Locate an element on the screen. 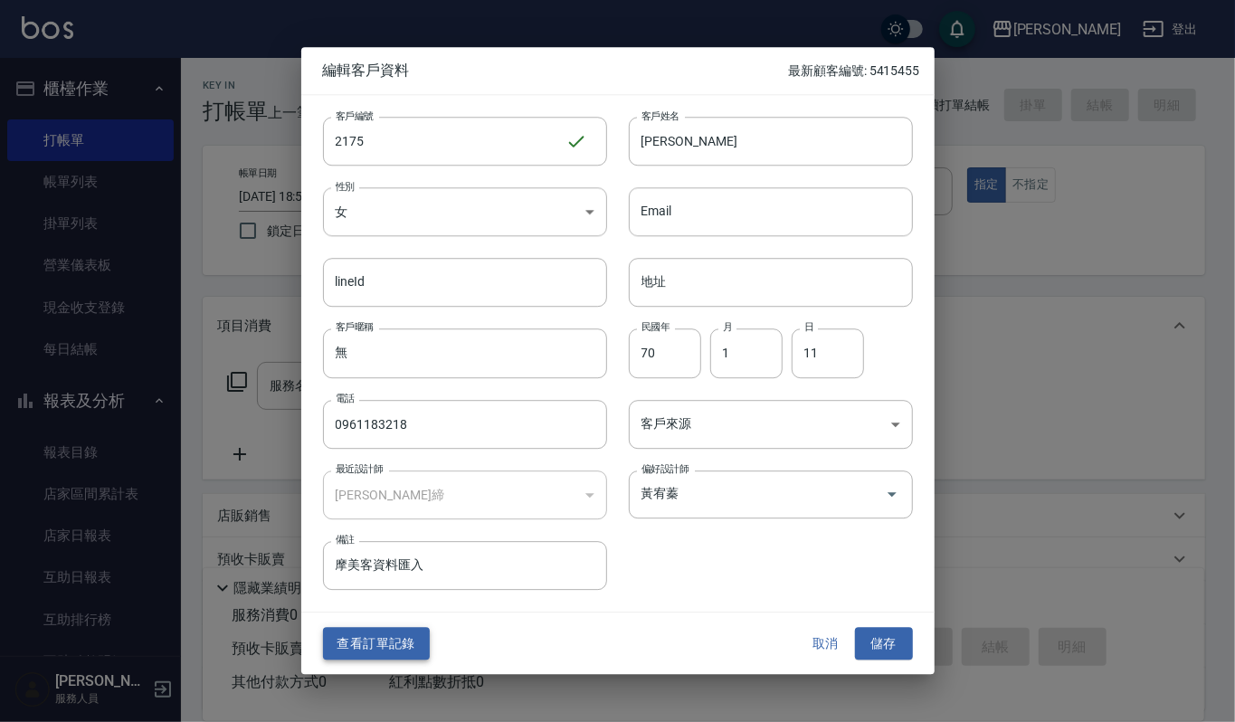  label: 偏好設計師 is located at coordinates (665, 469).